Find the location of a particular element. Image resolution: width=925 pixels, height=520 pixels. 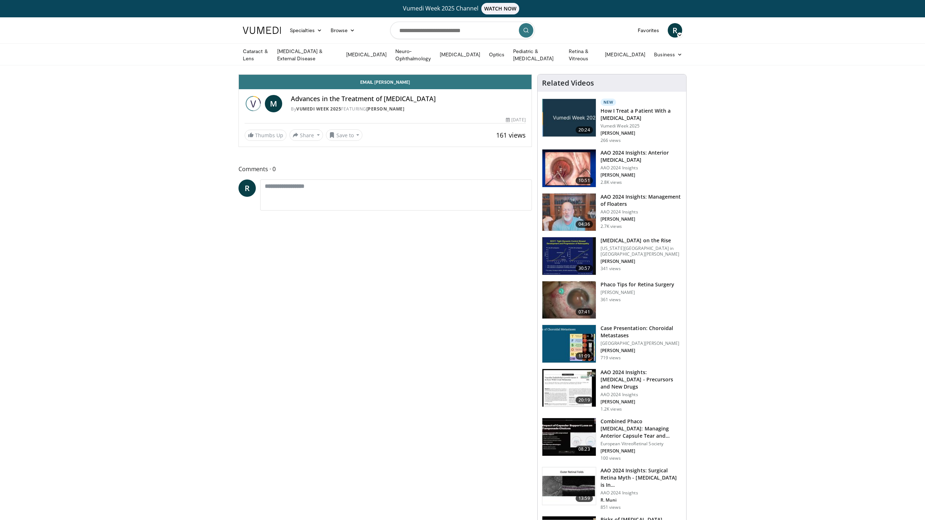

img: fd942f01-32bb-45af-b226-b96b538a46e6.150x105_q85_crop-smart_upscale.jpg is located at coordinates (569, 168).